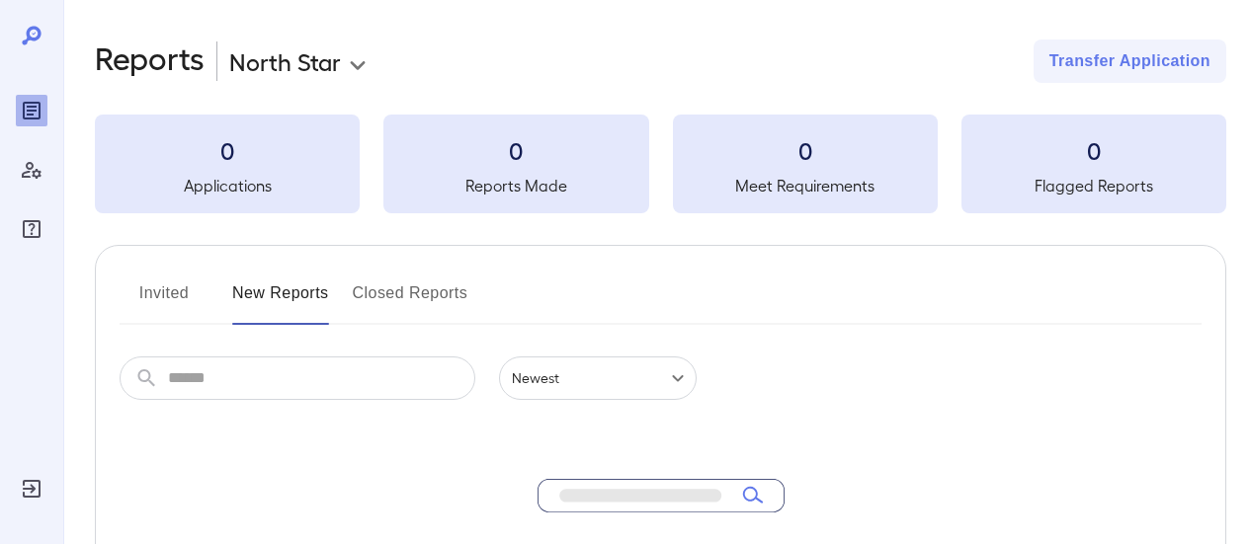  I want to click on div: Manage Users, so click(32, 170).